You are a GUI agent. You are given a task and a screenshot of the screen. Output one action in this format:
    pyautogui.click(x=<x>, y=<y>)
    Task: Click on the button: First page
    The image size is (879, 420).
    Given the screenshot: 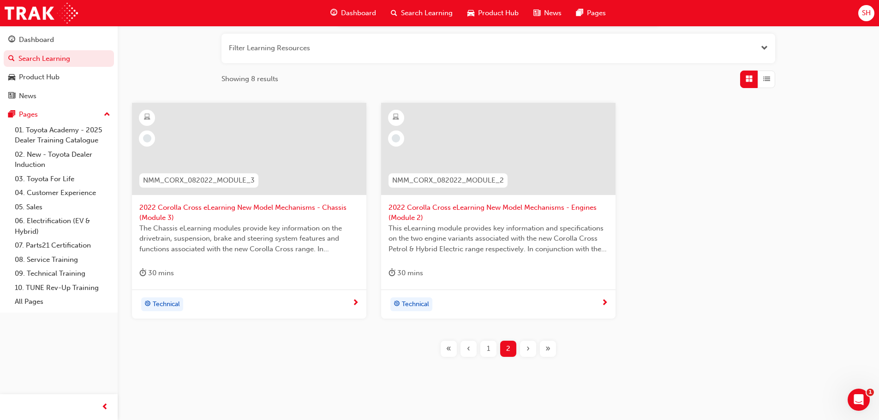 What is the action you would take?
    pyautogui.click(x=449, y=349)
    